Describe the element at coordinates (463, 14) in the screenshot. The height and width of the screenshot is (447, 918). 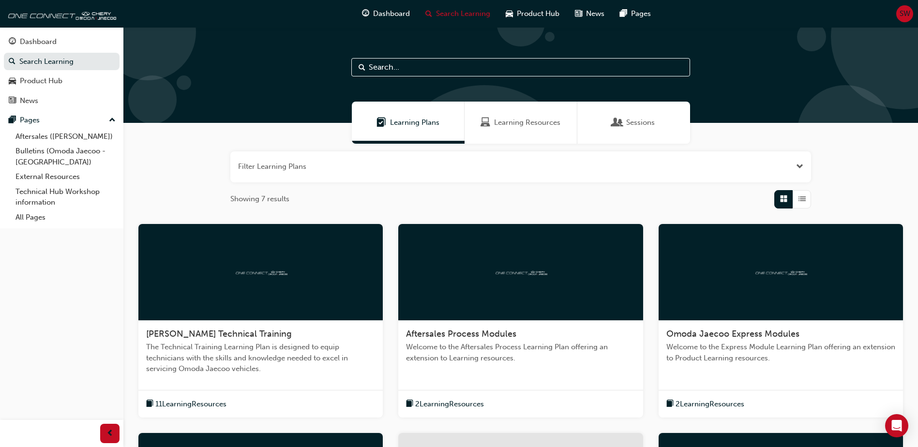
I see `span: Search Learning` at that location.